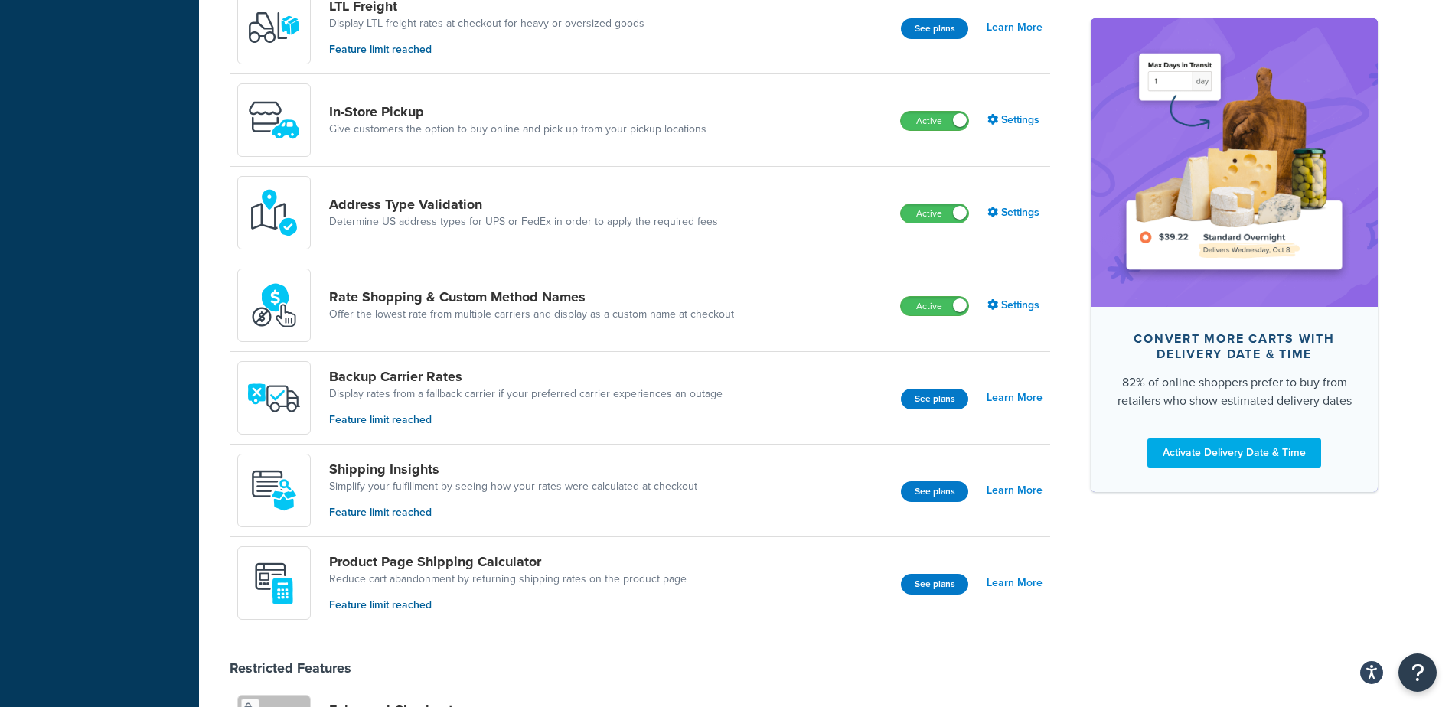 The height and width of the screenshot is (707, 1452). Describe the element at coordinates (513, 469) in the screenshot. I see `a: Shipping Insights` at that location.